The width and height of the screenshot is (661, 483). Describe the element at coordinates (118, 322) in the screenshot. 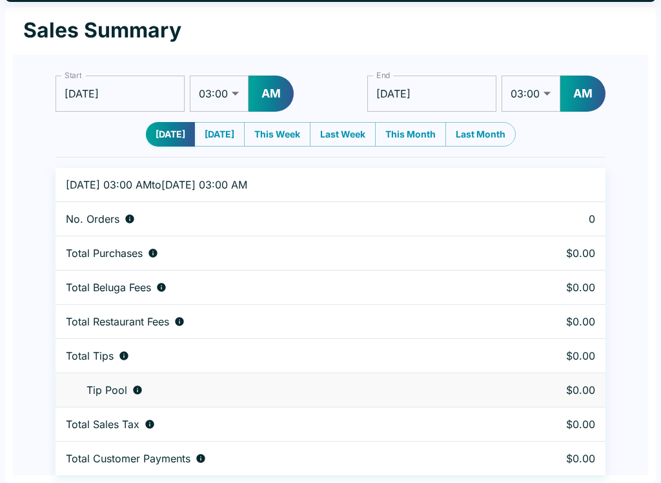

I see `p: Total Restaurant Fees` at that location.